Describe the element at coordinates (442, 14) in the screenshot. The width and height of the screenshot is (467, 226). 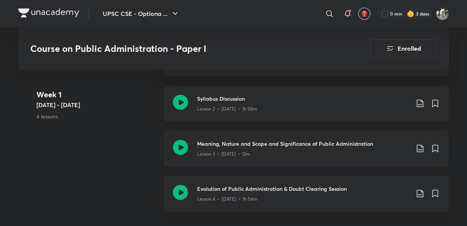
I see `img: Anjali Ror` at that location.